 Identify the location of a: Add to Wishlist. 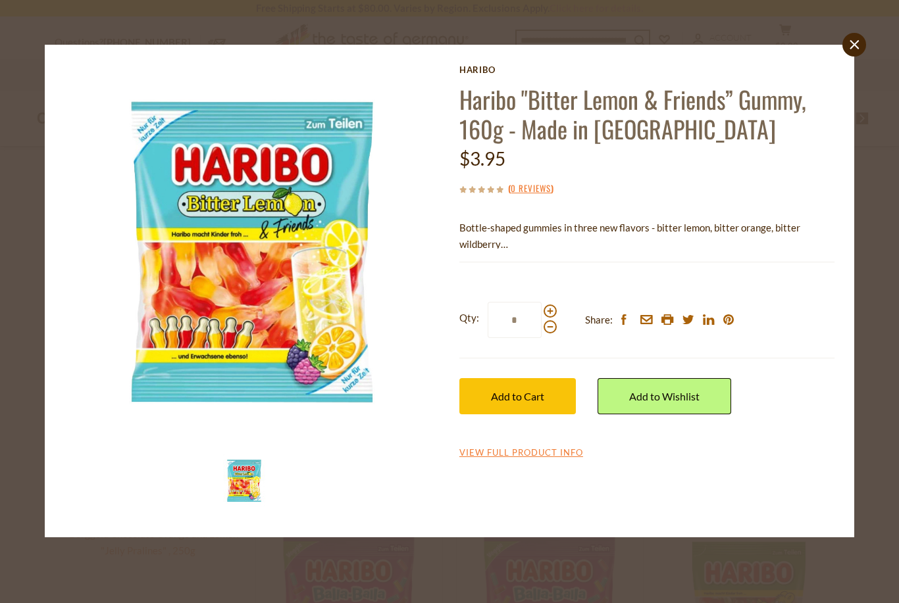
(664, 396).